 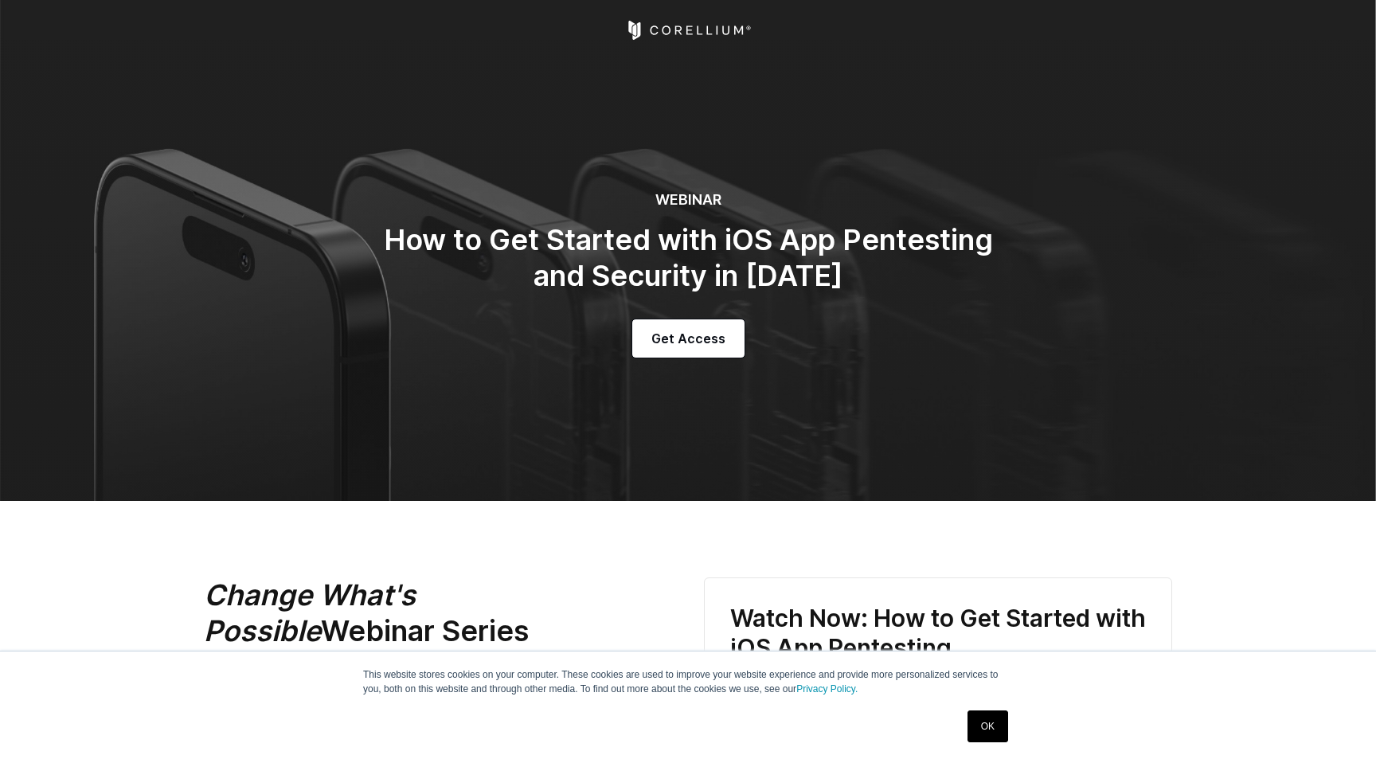 What do you see at coordinates (826, 689) in the screenshot?
I see `a: Privacy Policy.` at bounding box center [826, 689].